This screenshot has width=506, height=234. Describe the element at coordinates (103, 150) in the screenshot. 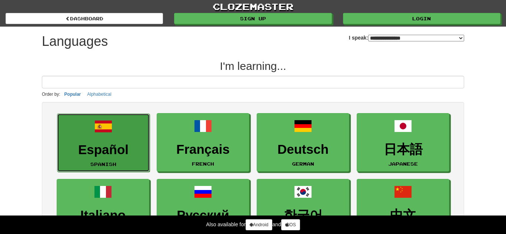

I see `h3: Español` at that location.